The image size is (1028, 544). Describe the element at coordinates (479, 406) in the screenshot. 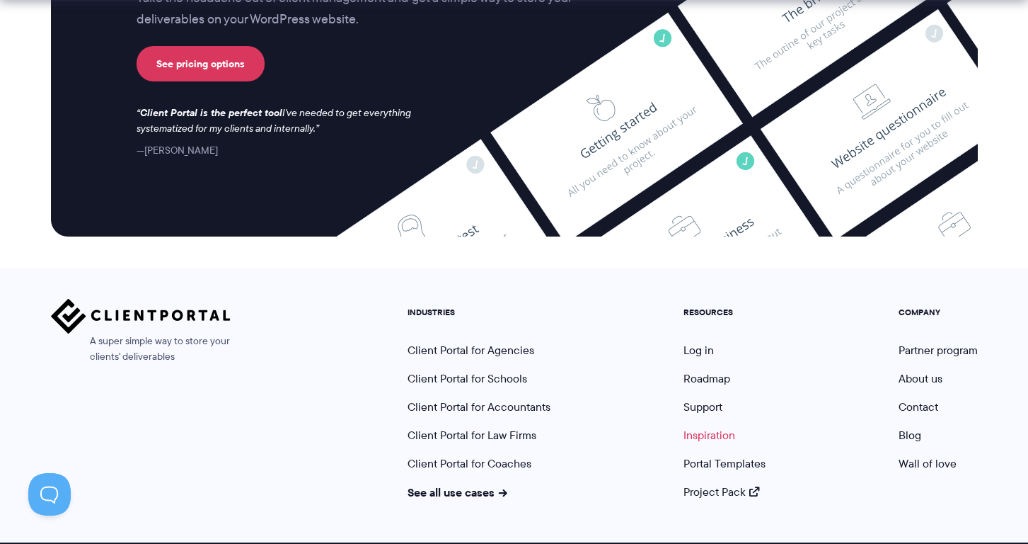

I see `a: Client Portal for Accountants` at that location.